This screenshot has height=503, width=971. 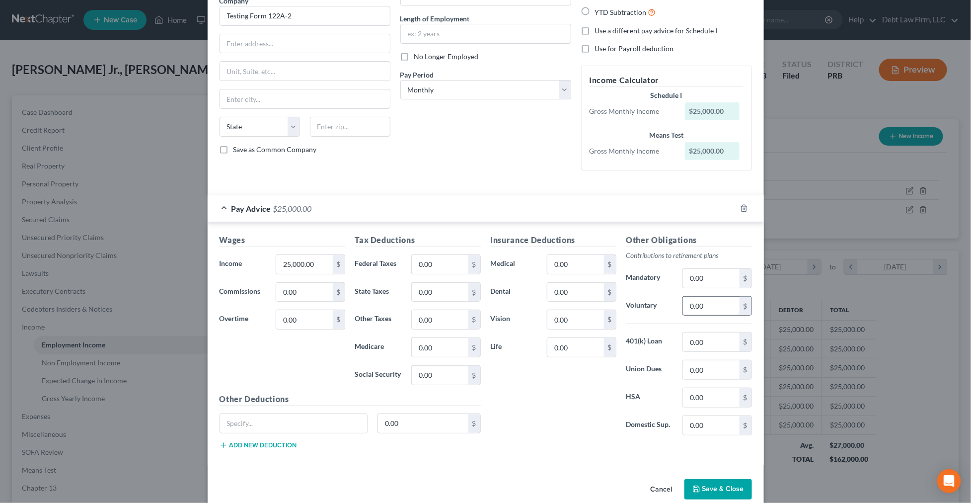 What do you see at coordinates (251, 208) in the screenshot?
I see `span: Pay Advice` at bounding box center [251, 208].